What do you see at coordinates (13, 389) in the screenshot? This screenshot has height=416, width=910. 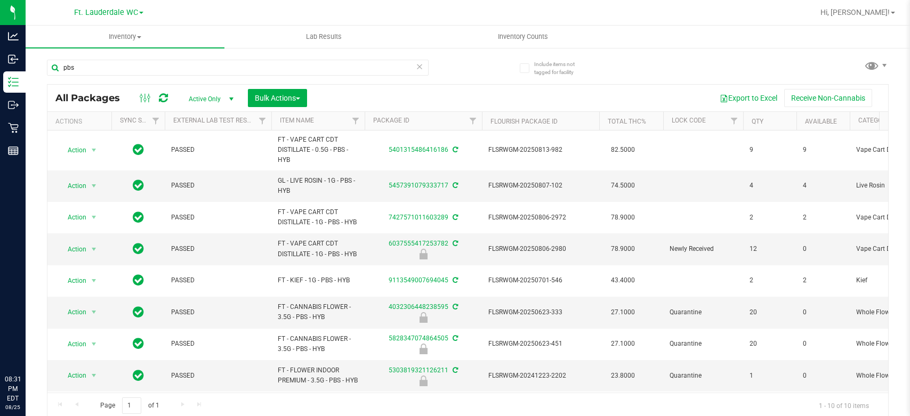 I see `p: 08:31 PM EDT` at bounding box center [13, 389].